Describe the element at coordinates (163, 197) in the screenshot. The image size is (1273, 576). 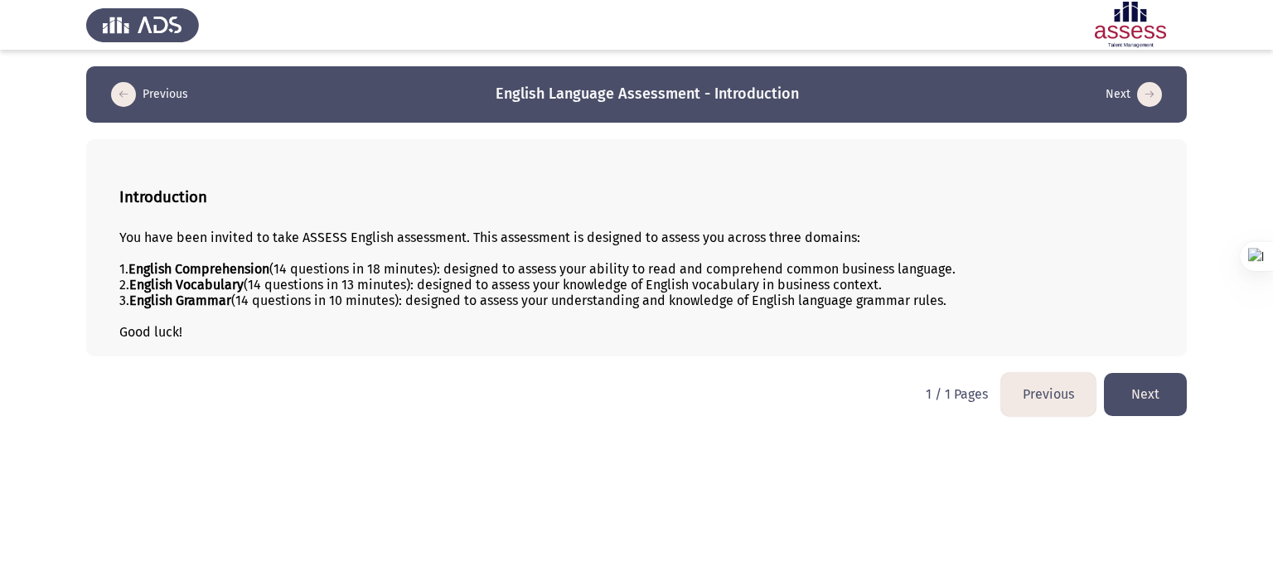
I see `b: Introduction` at that location.